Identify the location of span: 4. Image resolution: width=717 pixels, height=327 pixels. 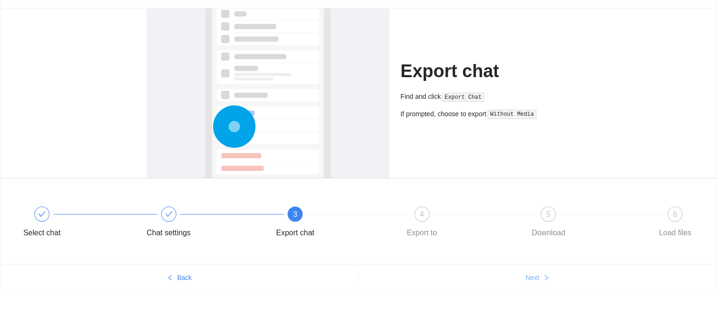
(421, 214).